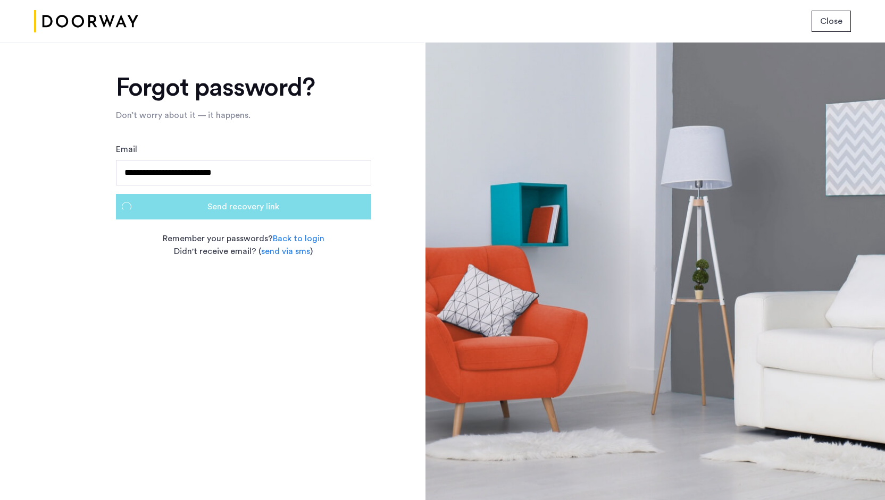 This screenshot has width=885, height=500. What do you see at coordinates (286, 252) in the screenshot?
I see `a: send via sms` at bounding box center [286, 252].